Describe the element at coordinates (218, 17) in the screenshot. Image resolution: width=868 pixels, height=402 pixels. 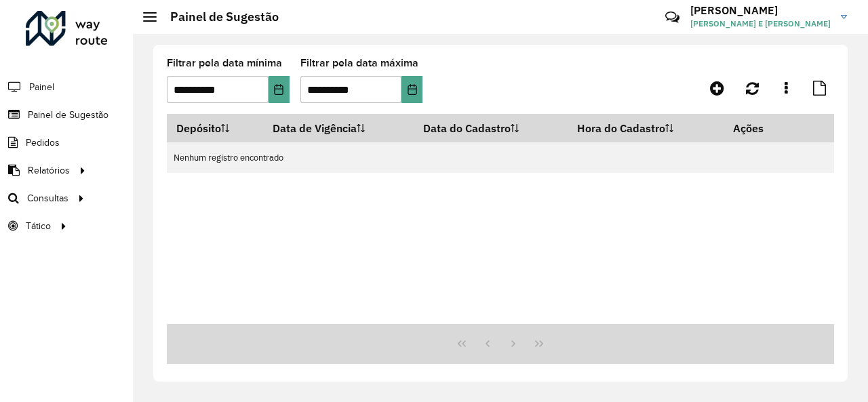
I see `h2: Painel de Sugestão` at that location.